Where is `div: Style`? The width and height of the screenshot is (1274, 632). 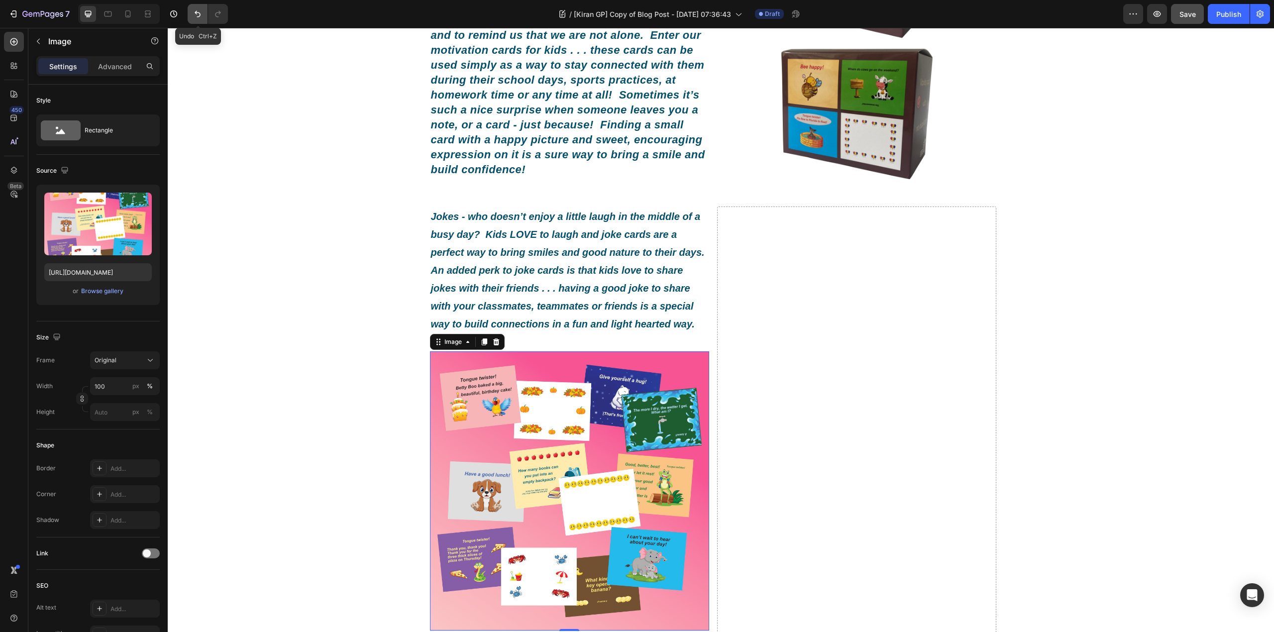
div: Style is located at coordinates (43, 101).